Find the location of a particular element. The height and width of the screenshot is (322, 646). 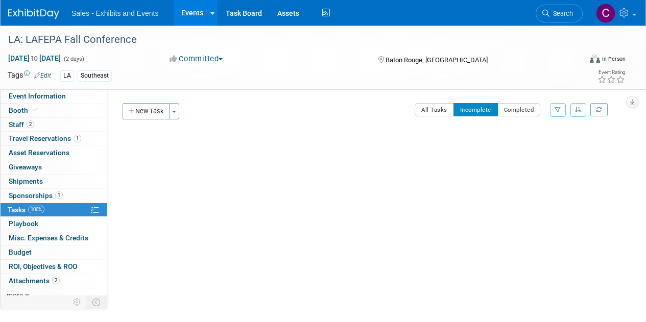

span: Travel Reservations is located at coordinates (45, 138).